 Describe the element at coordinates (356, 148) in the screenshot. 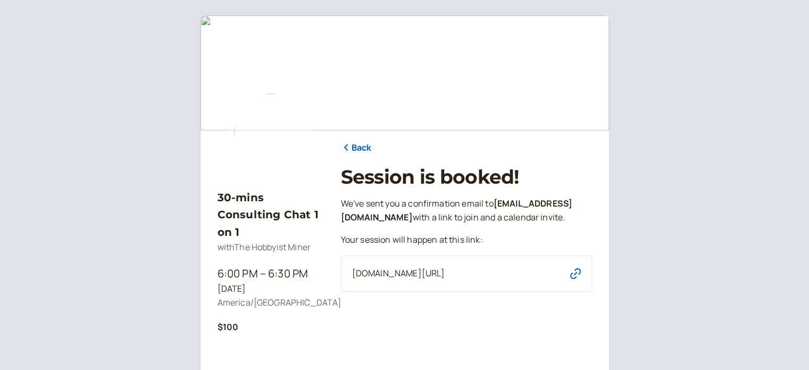

I see `a: Back` at that location.